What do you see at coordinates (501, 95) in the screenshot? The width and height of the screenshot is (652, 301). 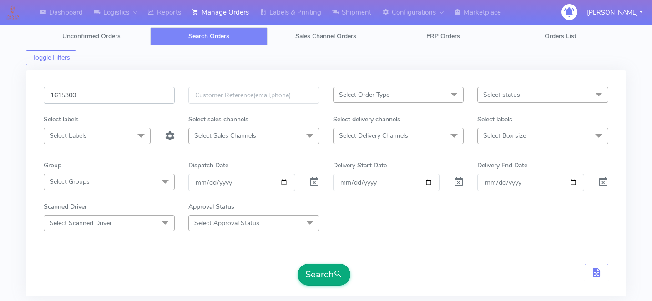 I see `span: Select status` at bounding box center [501, 95].